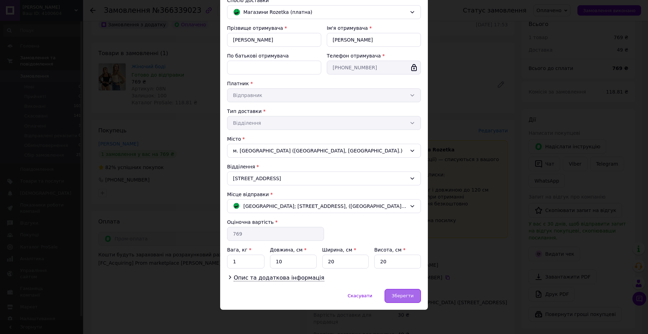 The width and height of the screenshot is (648, 334). What do you see at coordinates (347, 28) in the screenshot?
I see `label: Ім'я отримувача` at bounding box center [347, 28].